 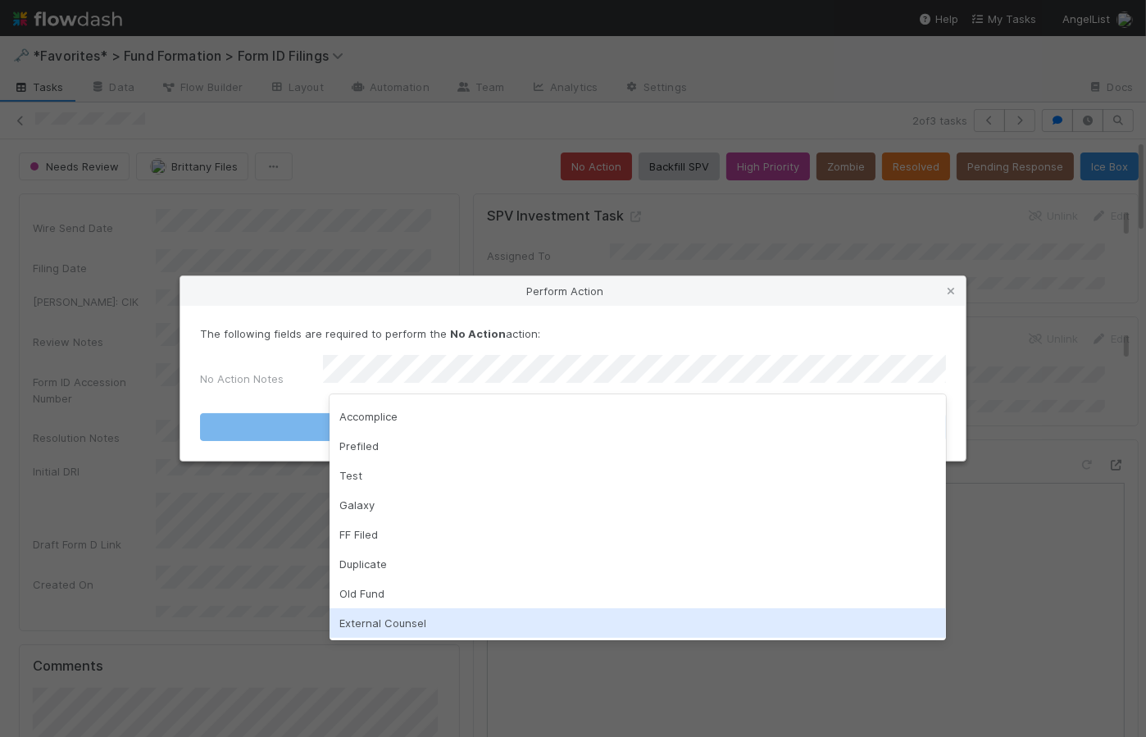 What do you see at coordinates (637, 564) in the screenshot?
I see `div: Duplicate` at bounding box center [637, 564].